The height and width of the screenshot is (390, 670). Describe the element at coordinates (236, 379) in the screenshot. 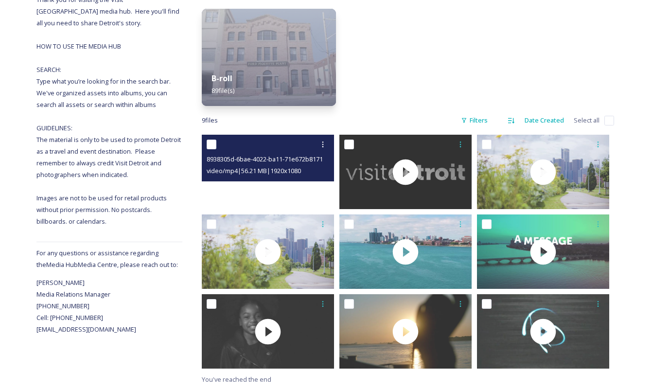

I see `span: You've reached the end` at that location.